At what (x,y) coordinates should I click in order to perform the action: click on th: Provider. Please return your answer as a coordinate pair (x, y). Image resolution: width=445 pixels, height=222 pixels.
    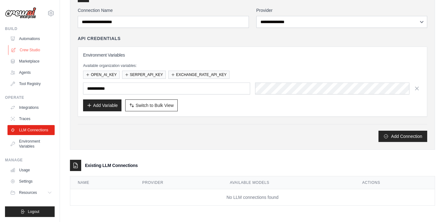
    Looking at the image, I should click on (179, 182).